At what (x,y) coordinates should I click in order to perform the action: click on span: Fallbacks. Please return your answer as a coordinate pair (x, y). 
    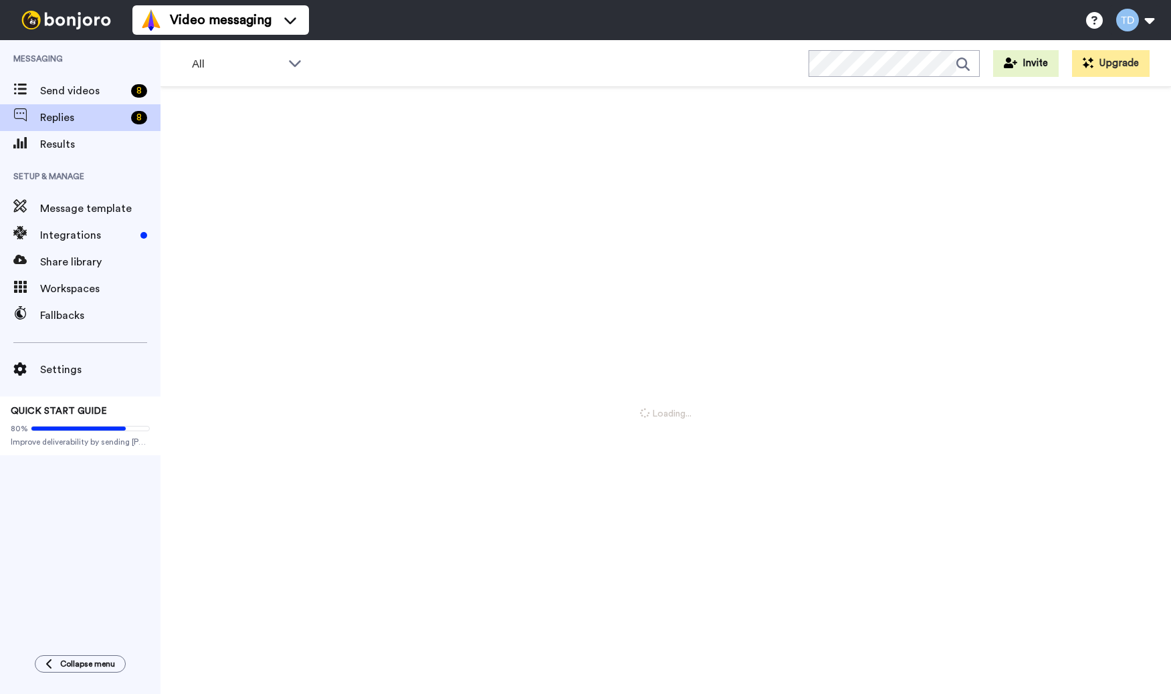
    Looking at the image, I should click on (100, 316).